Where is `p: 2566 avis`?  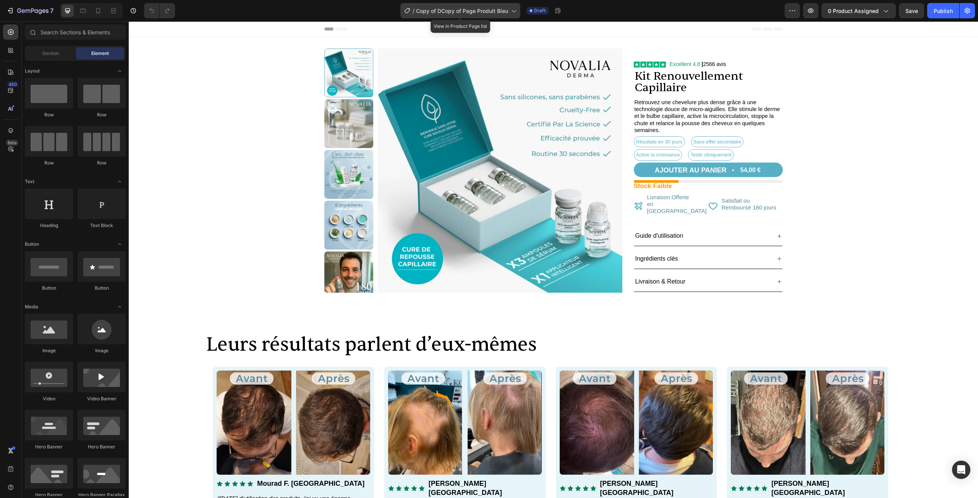 p: 2566 avis is located at coordinates (569, 43).